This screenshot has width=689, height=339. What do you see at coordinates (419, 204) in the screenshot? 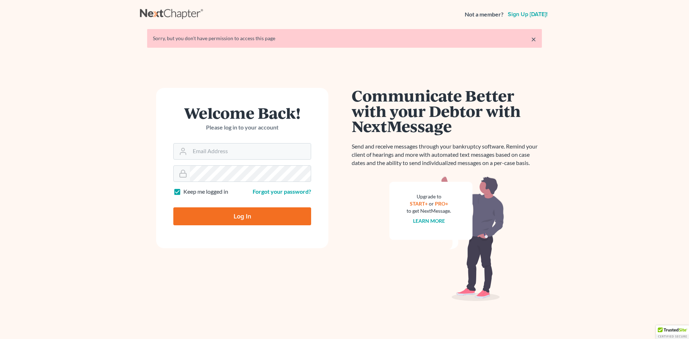
I see `a: START+` at bounding box center [419, 204].